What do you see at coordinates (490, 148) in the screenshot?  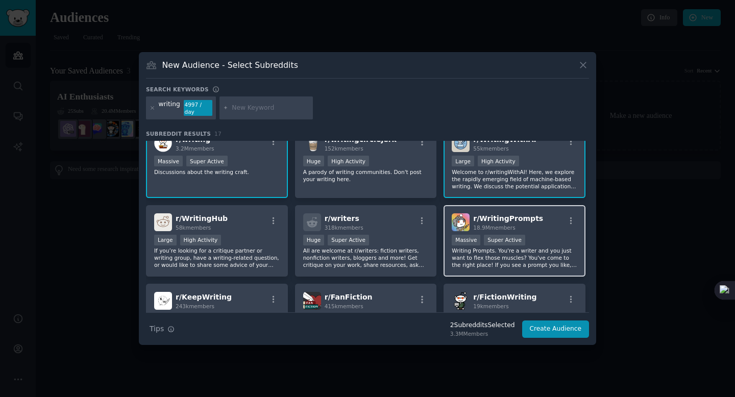 I see `span: 55k members` at bounding box center [490, 148].